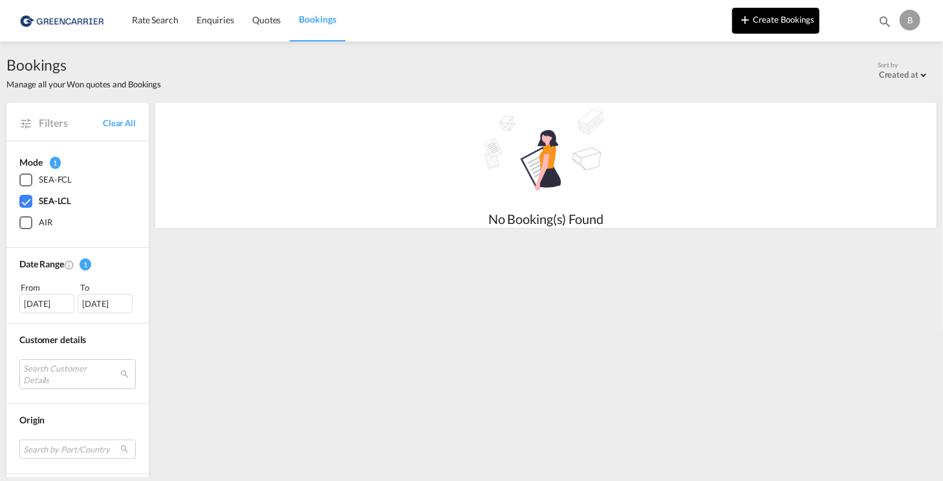  I want to click on div: Customer details, so click(78, 340).